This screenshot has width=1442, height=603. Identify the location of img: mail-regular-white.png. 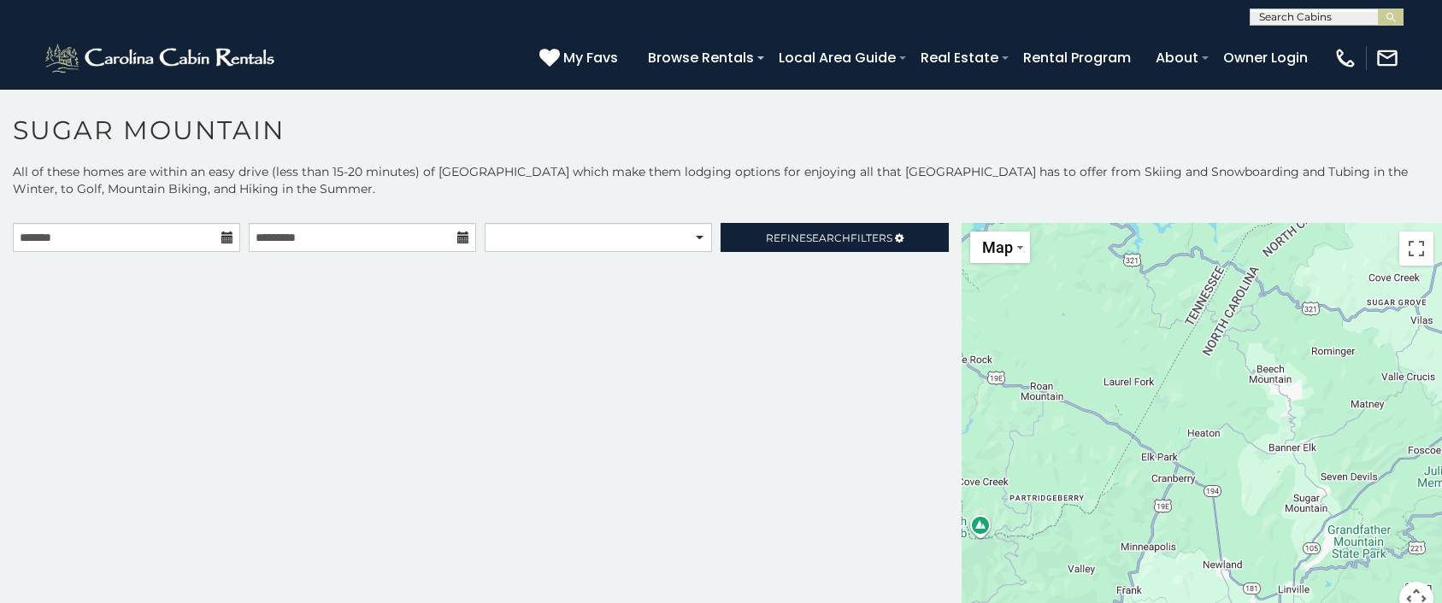
(1387, 58).